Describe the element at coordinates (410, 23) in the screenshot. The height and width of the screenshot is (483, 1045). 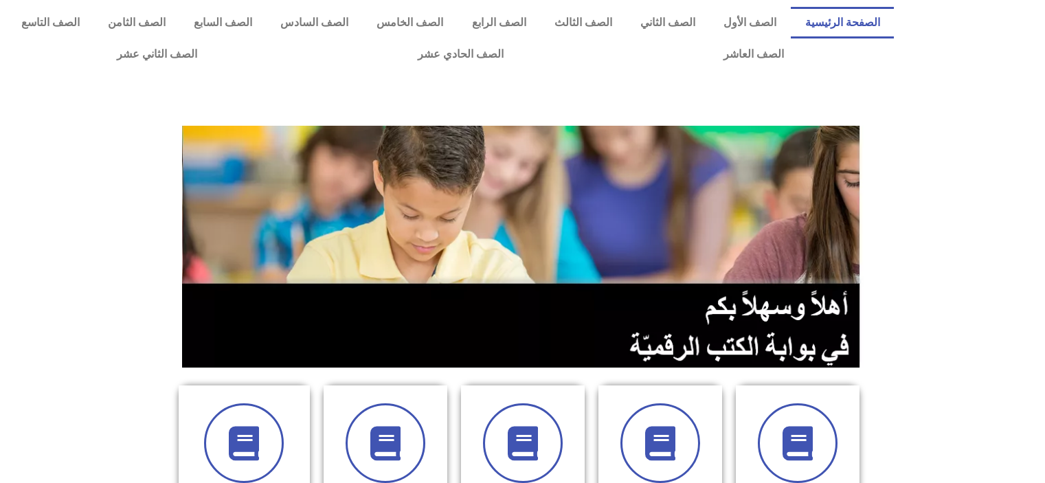
I see `a: الصف الخامس` at that location.